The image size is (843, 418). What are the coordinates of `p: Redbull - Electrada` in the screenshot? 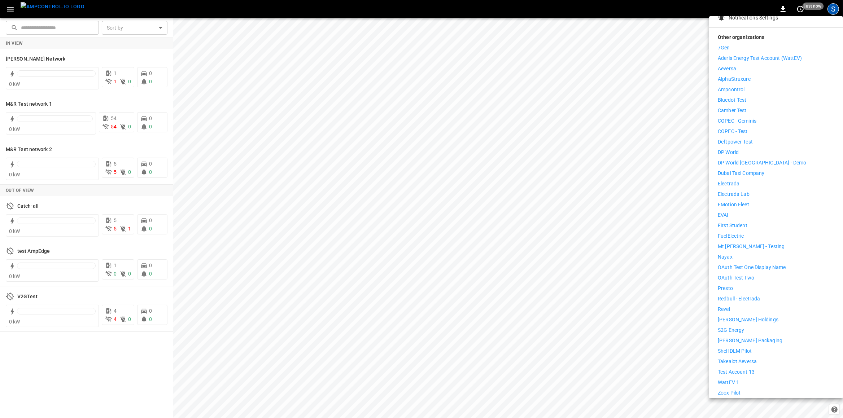 It's located at (739, 299).